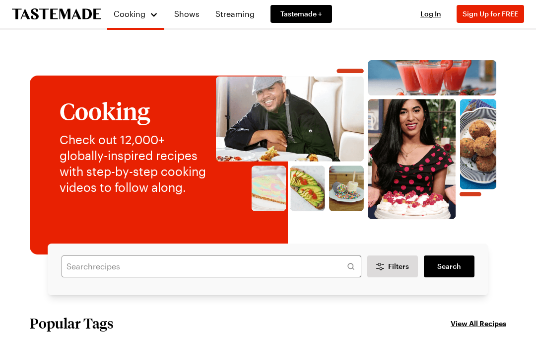 The image size is (536, 337). Describe the element at coordinates (71, 323) in the screenshot. I see `h2: Popular Tags` at that location.